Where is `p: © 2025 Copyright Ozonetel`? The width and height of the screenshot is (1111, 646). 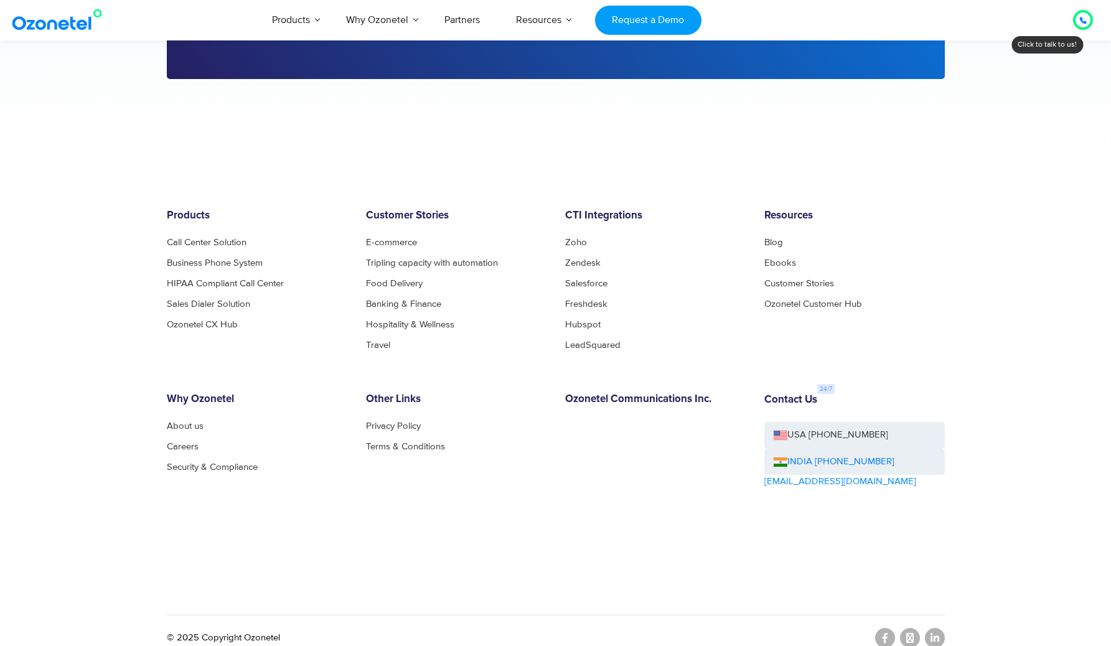 p: © 2025 Copyright Ozonetel is located at coordinates (223, 638).